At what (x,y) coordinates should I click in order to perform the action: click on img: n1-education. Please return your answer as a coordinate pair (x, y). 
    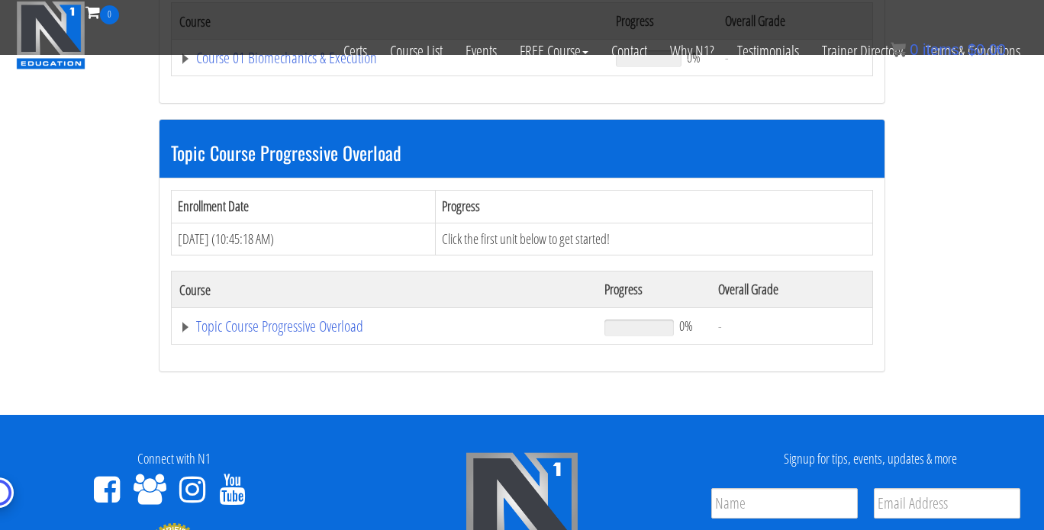
    Looking at the image, I should click on (50, 35).